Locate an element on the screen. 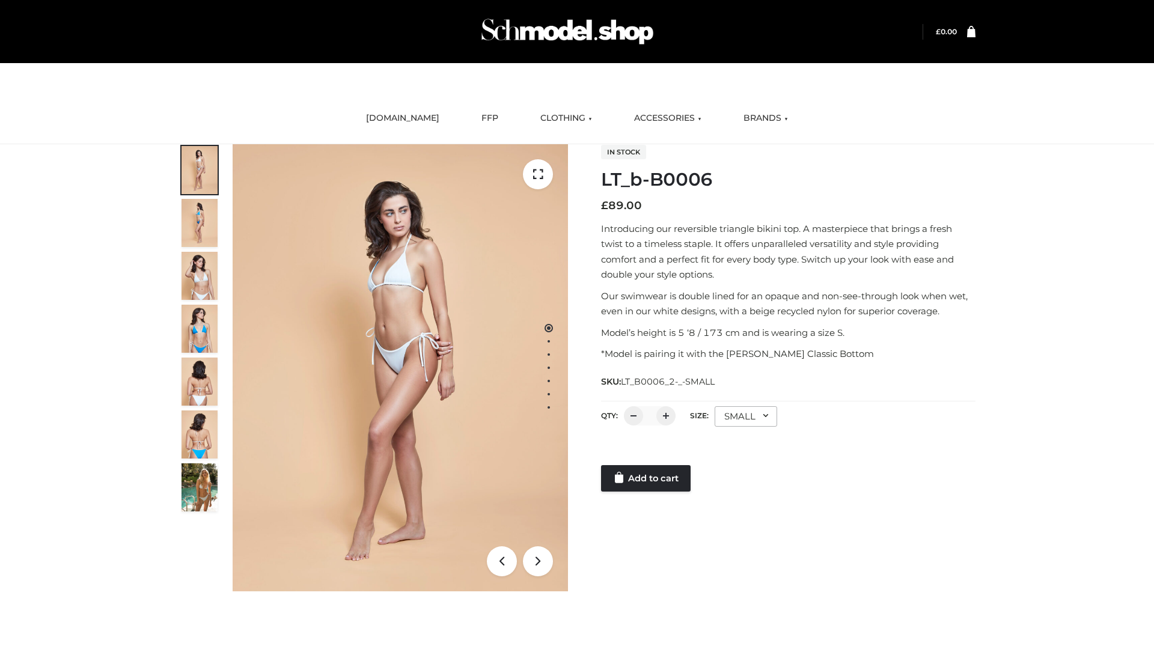 This screenshot has height=649, width=1154. label: QTY: is located at coordinates (610, 415).